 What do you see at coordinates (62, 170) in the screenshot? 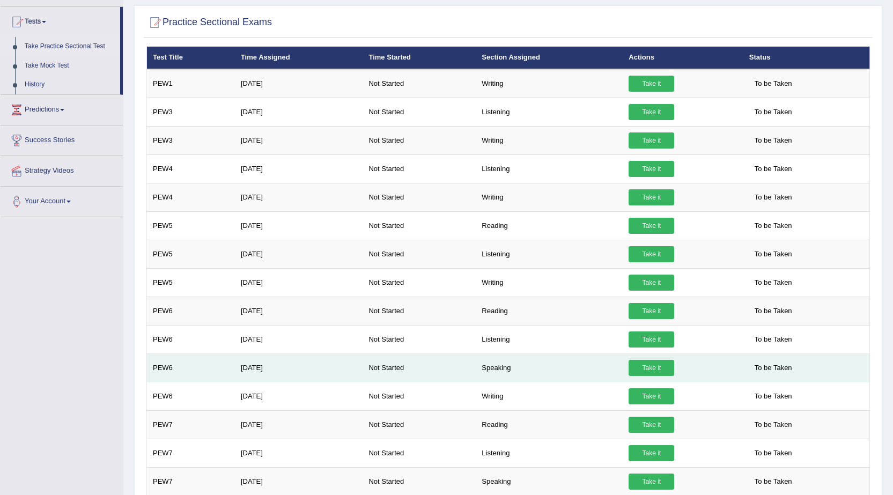
I see `a: Strategy Videos` at bounding box center [62, 170].